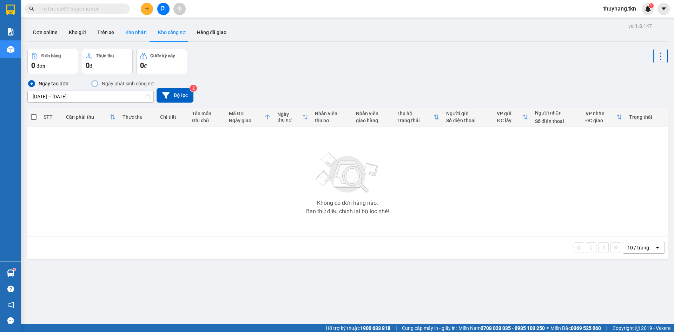  What do you see at coordinates (638, 248) in the screenshot?
I see `div: 10 / trang` at bounding box center [638, 248].